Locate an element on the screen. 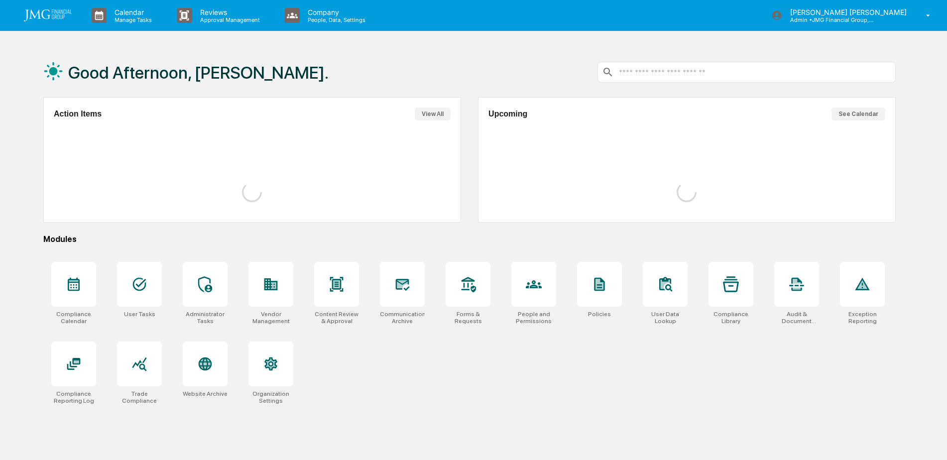 This screenshot has width=947, height=460. div: Exception Reporting is located at coordinates (862, 318).